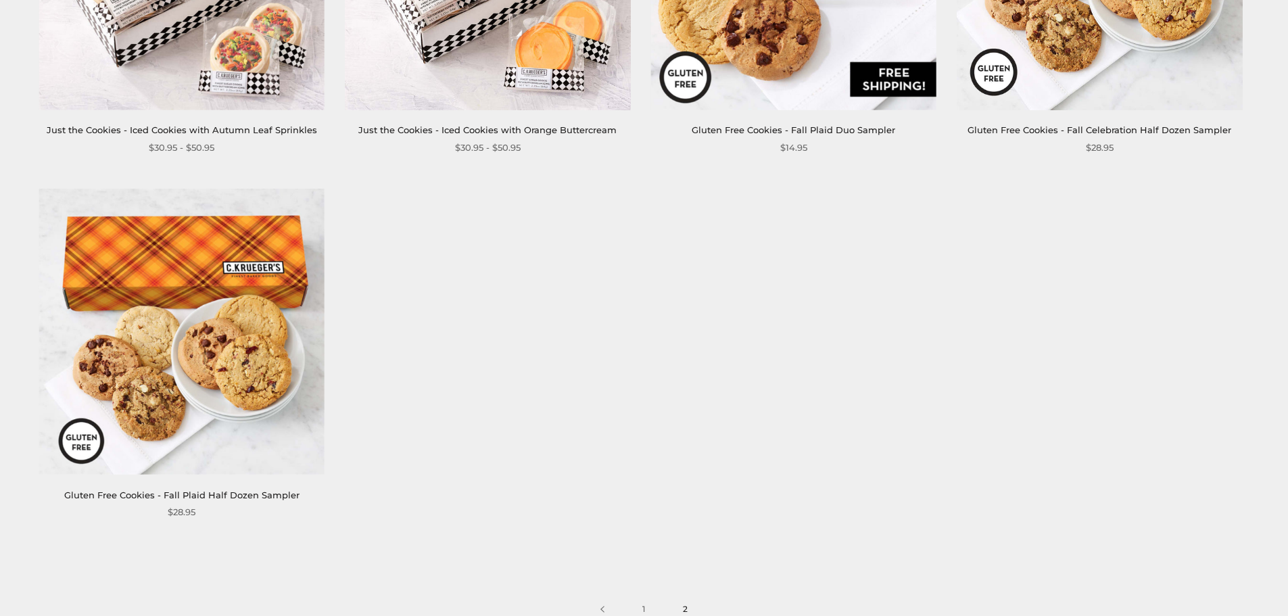 Image resolution: width=1288 pixels, height=616 pixels. I want to click on a: Just the Cookies - Iced Cookies with Orange Buttercream, so click(487, 130).